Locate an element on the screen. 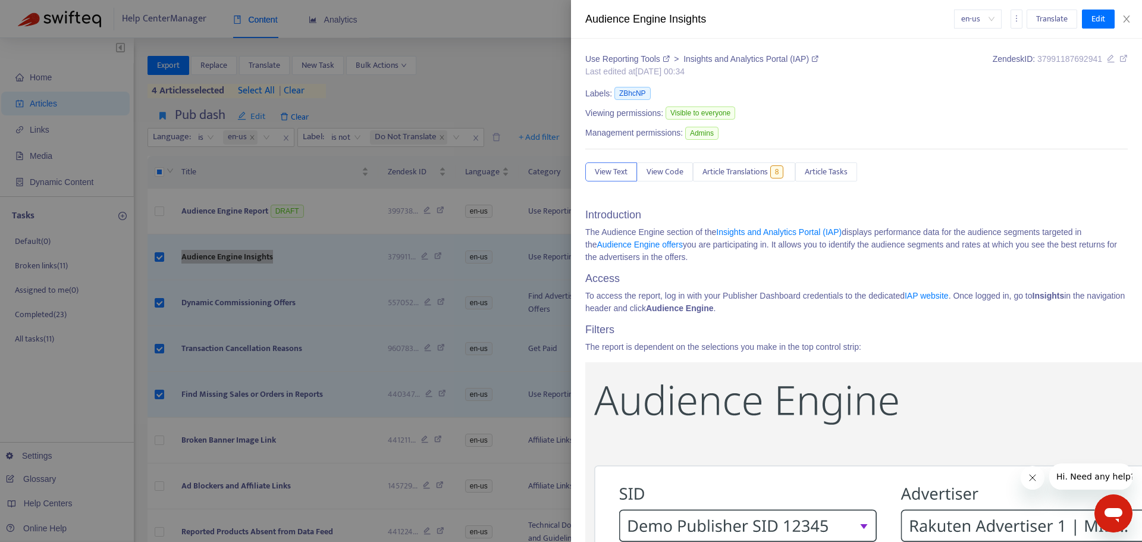 The height and width of the screenshot is (542, 1142). span: Hi. Need any help? is located at coordinates (46, 13).